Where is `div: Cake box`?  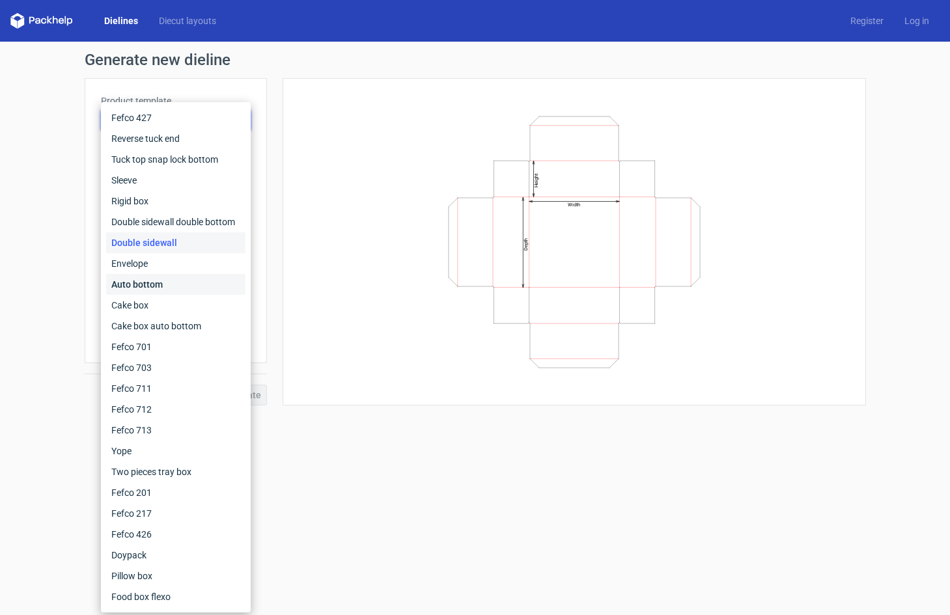 div: Cake box is located at coordinates (176, 305).